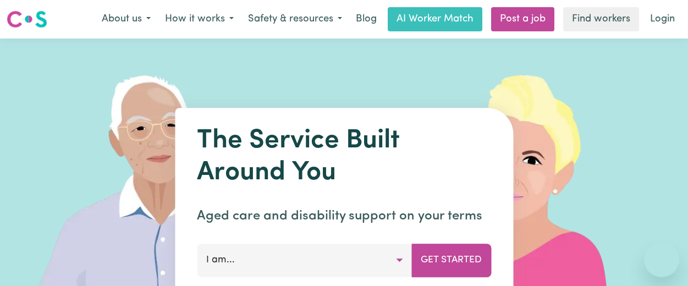 The image size is (688, 286). Describe the element at coordinates (27, 19) in the screenshot. I see `a: Careseekers logo` at that location.